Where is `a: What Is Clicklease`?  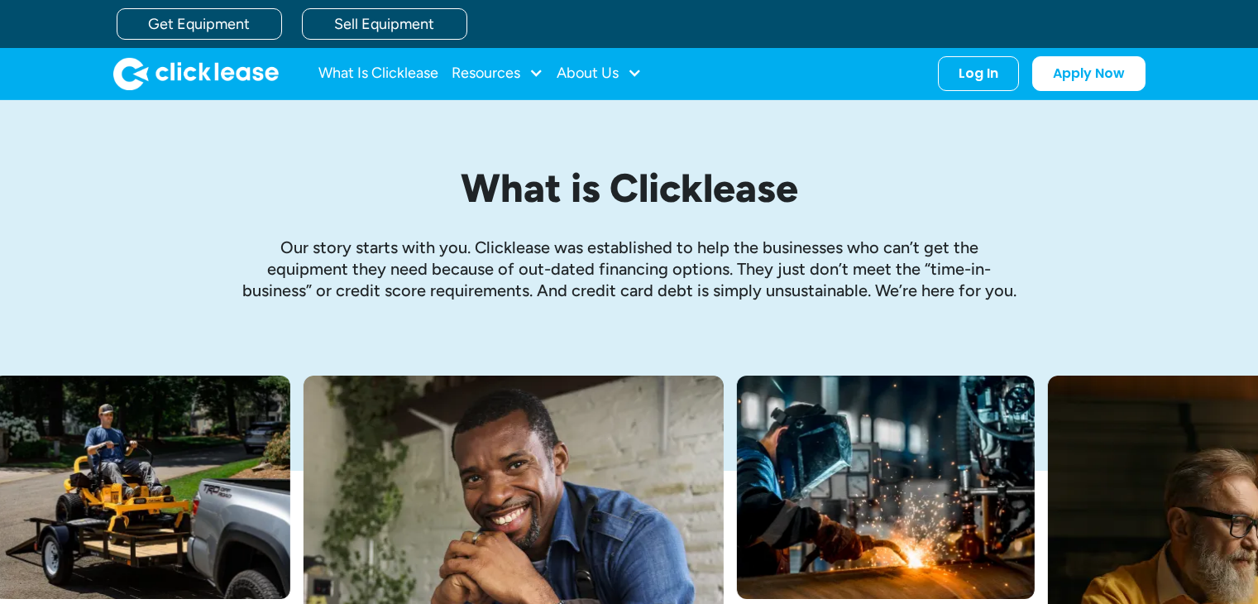 a: What Is Clicklease is located at coordinates (378, 74).